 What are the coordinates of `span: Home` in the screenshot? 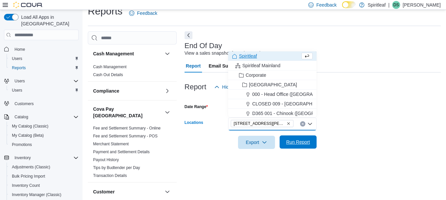 It's located at (45, 49).